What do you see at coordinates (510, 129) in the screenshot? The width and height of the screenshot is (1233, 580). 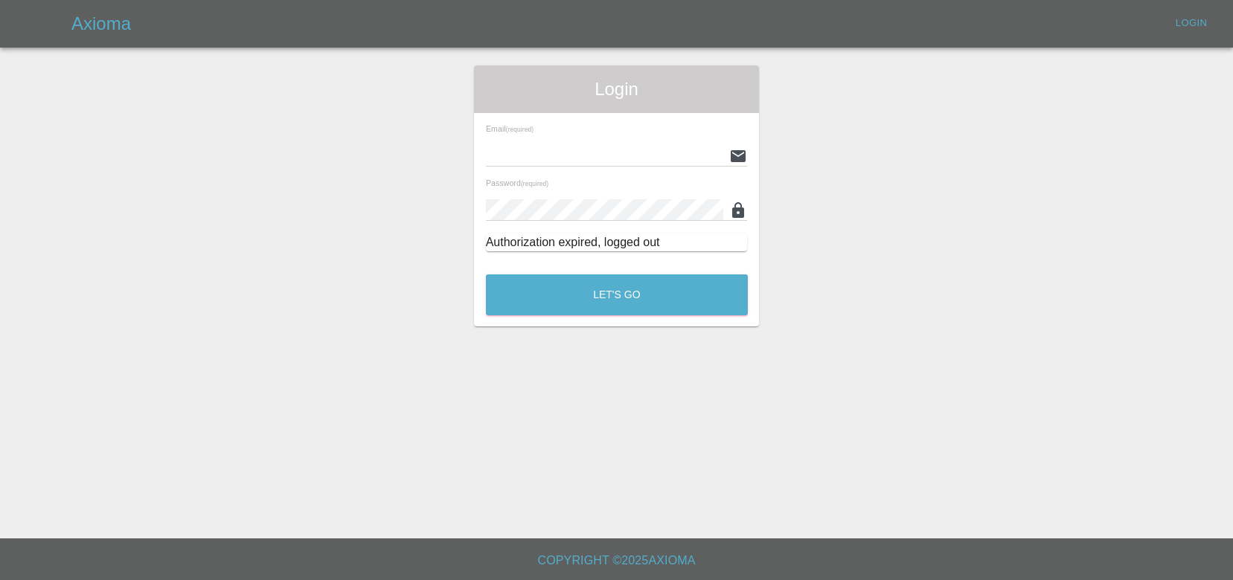 I see `span: Email` at bounding box center [510, 129].